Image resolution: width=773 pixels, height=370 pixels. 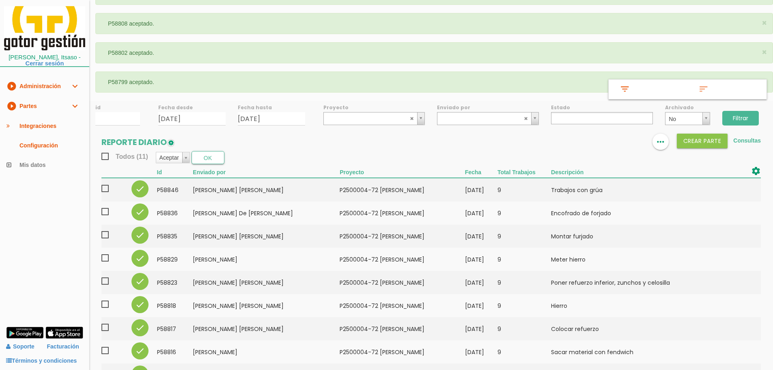 What do you see at coordinates (138, 142) in the screenshot?
I see `h2: REPORTE DIARIO` at bounding box center [138, 142].